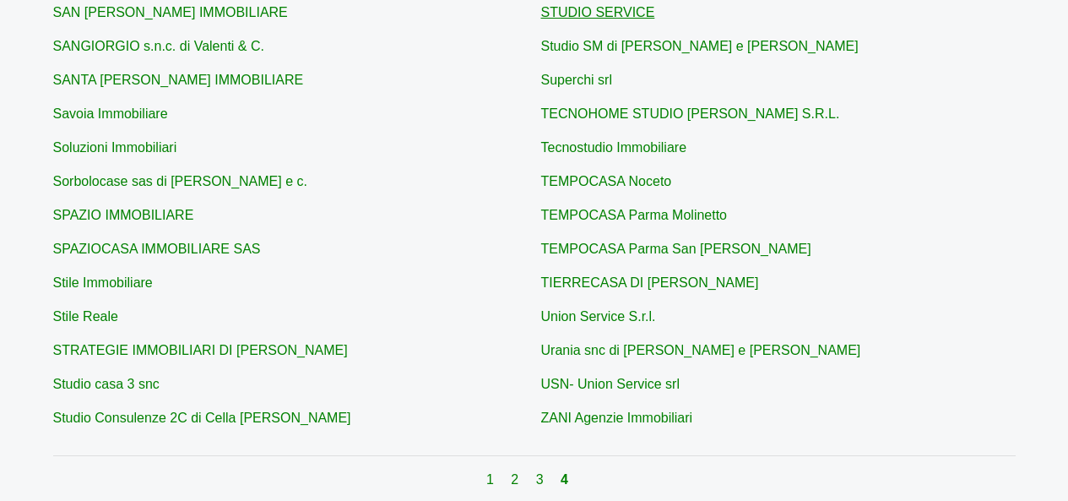 The height and width of the screenshot is (501, 1068). Describe the element at coordinates (85, 316) in the screenshot. I see `a: Stile Reale` at that location.